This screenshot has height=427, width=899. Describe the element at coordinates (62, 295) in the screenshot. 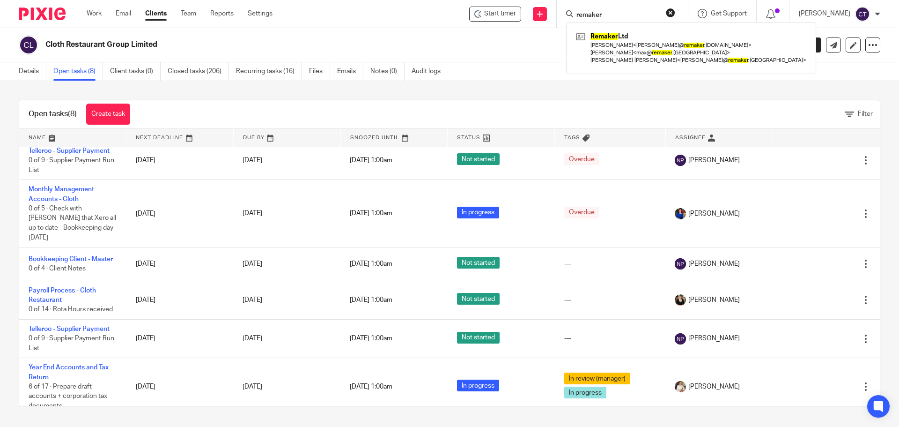

I see `a: Payroll Process - Cloth Restaurant` at that location.